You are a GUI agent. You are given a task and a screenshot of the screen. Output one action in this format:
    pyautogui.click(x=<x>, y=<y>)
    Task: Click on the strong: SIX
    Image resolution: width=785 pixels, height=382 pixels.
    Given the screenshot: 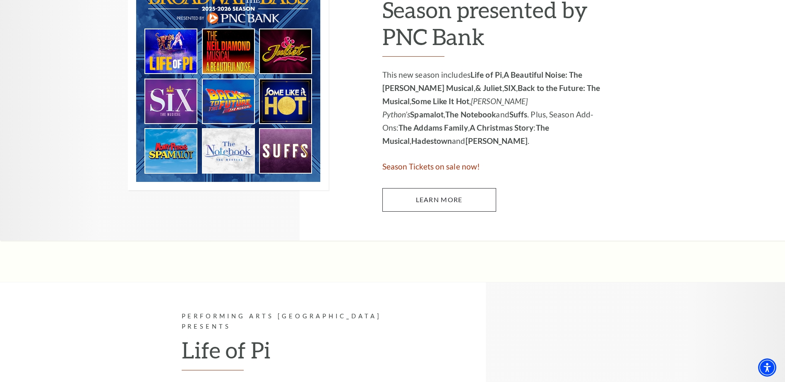 What is the action you would take?
    pyautogui.click(x=510, y=88)
    